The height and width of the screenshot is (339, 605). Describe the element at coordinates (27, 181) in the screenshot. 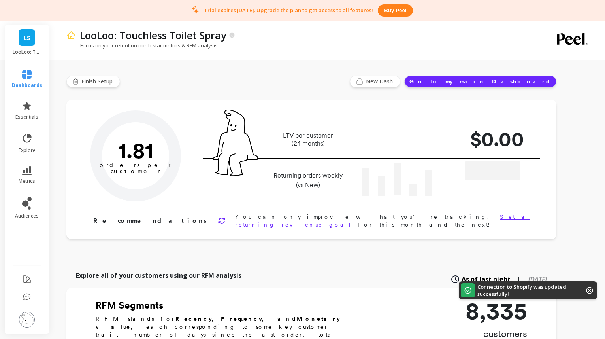

I see `span: metrics` at that location.